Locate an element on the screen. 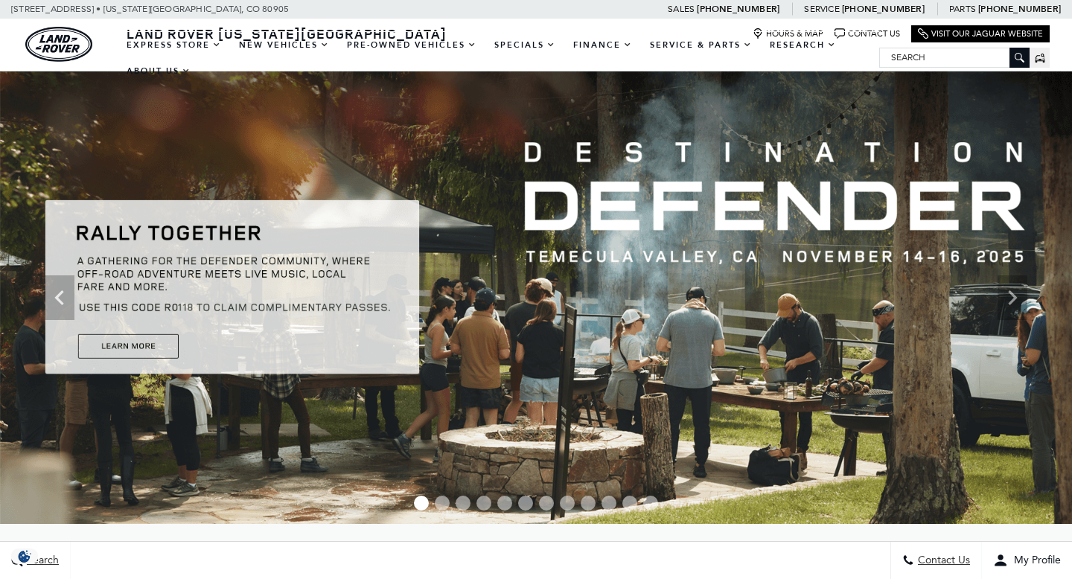  span: Go to slide 12 is located at coordinates (651, 503).